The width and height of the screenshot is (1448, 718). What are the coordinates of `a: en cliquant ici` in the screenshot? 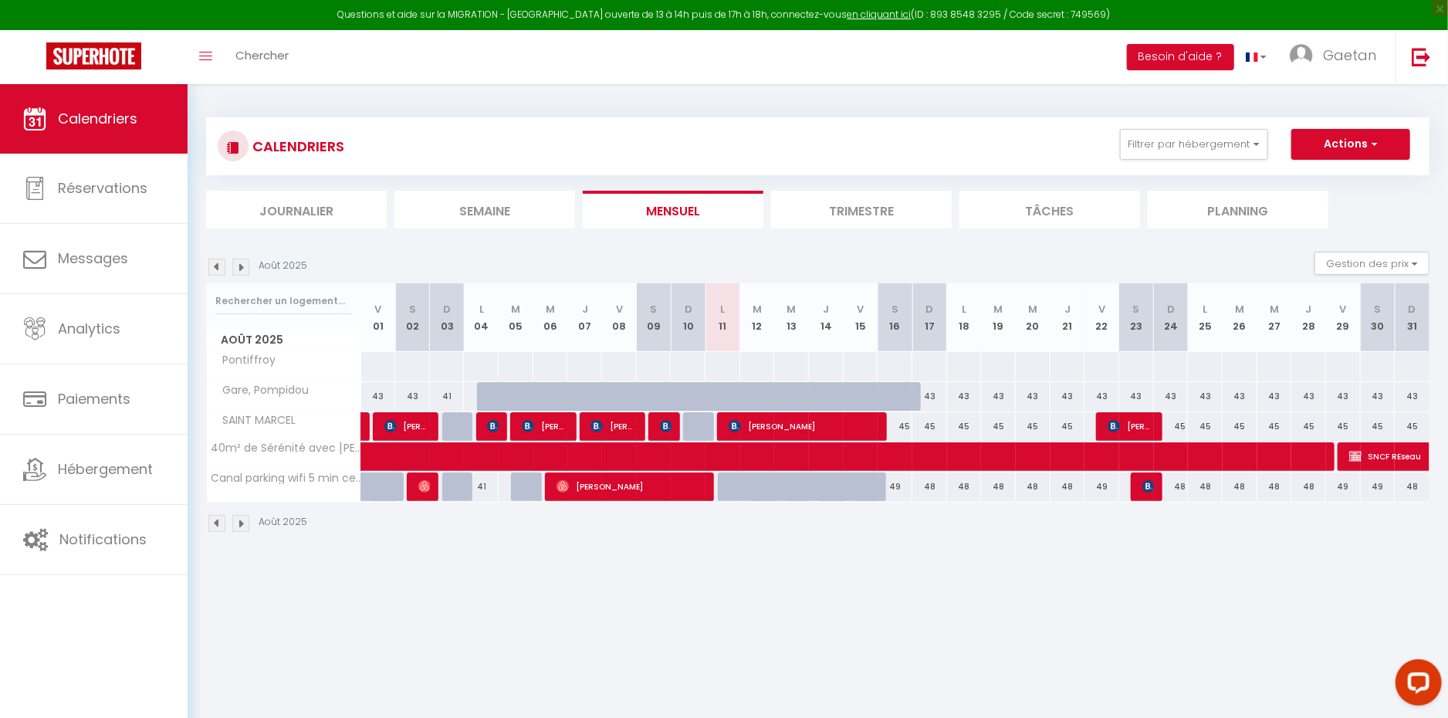 It's located at (879, 14).